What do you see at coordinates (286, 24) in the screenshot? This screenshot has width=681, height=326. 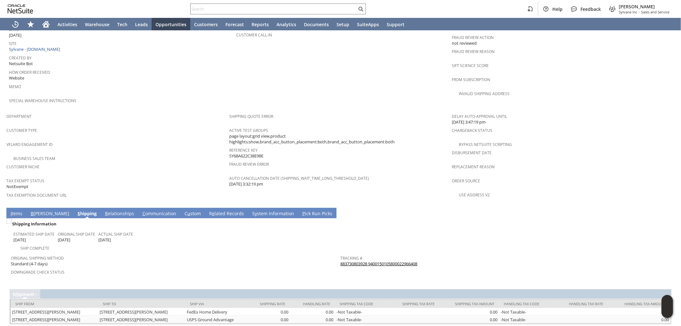 I see `a: Analytics` at bounding box center [286, 24].